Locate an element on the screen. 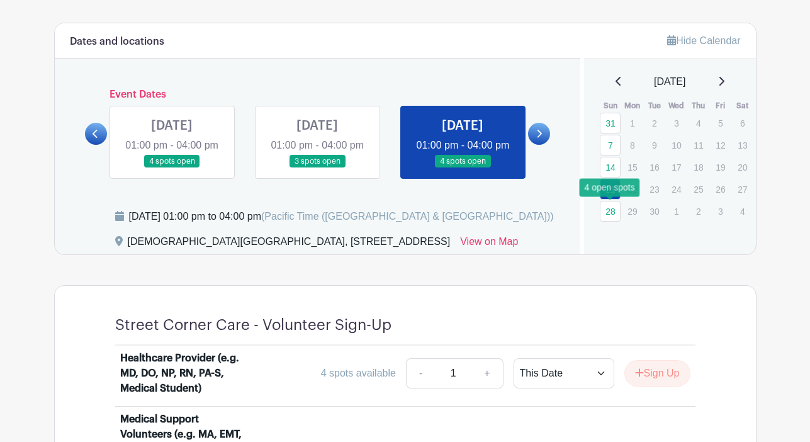 The image size is (810, 442). h6: Dates and locations is located at coordinates (117, 42).